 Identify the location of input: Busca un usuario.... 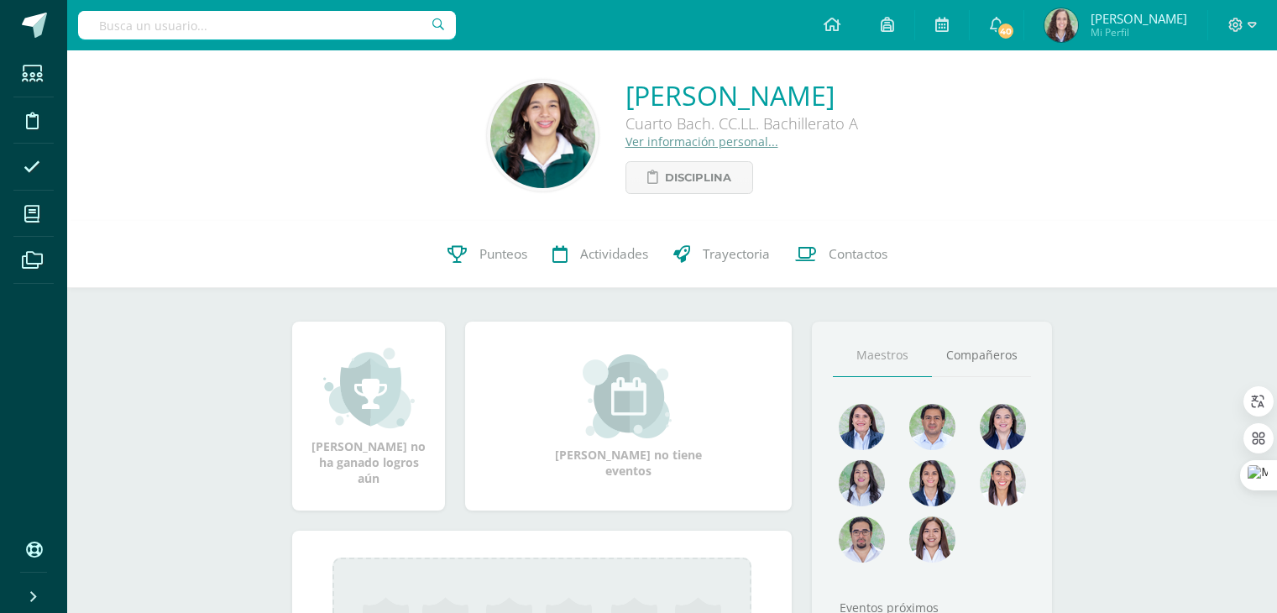
(267, 25).